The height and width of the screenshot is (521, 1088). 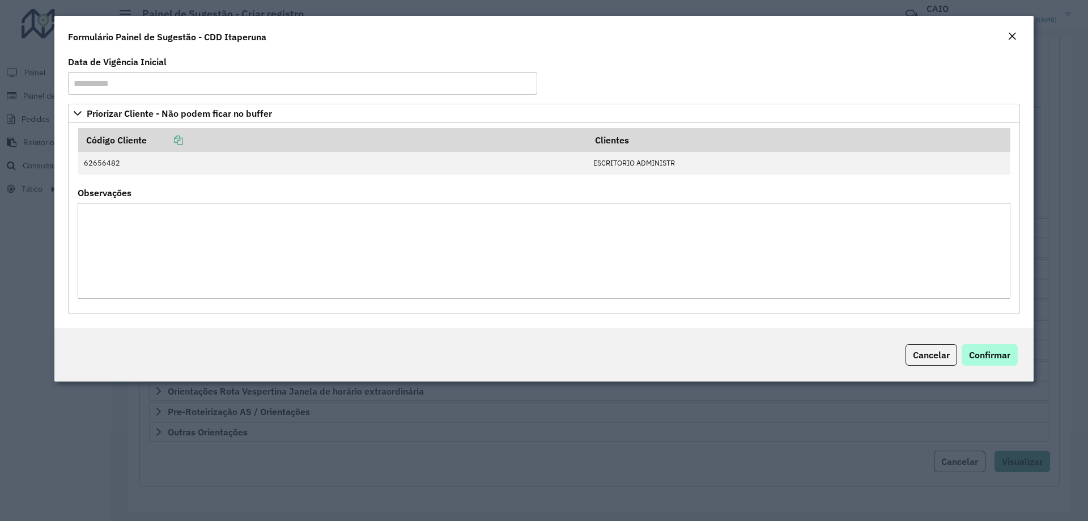 What do you see at coordinates (989, 355) in the screenshot?
I see `button: Confirmar` at bounding box center [989, 355].